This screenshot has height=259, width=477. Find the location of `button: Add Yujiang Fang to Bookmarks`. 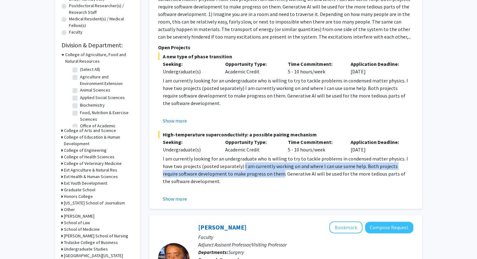

button: Add Yujiang Fang to Bookmarks is located at coordinates (346, 227).